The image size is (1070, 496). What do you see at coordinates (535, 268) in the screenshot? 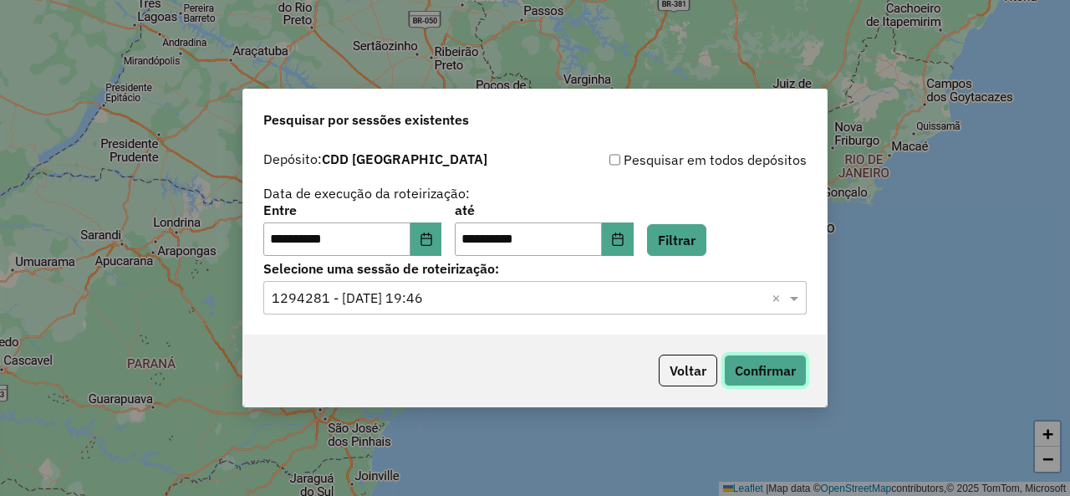
I see `label: Selecione uma sessão de roteirização:` at bounding box center [535, 268].